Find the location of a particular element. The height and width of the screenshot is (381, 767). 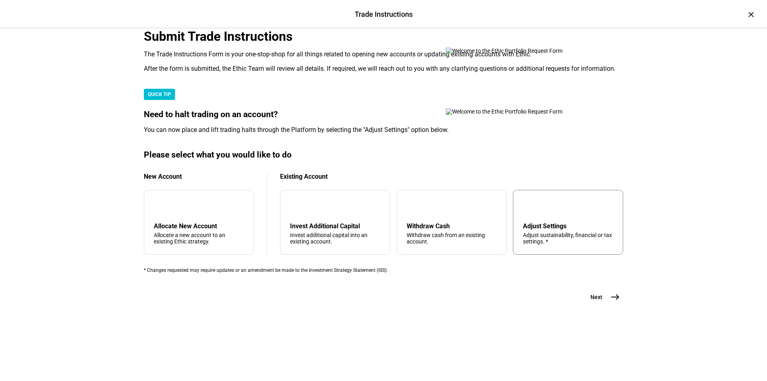

div: New Account is located at coordinates (199, 176).